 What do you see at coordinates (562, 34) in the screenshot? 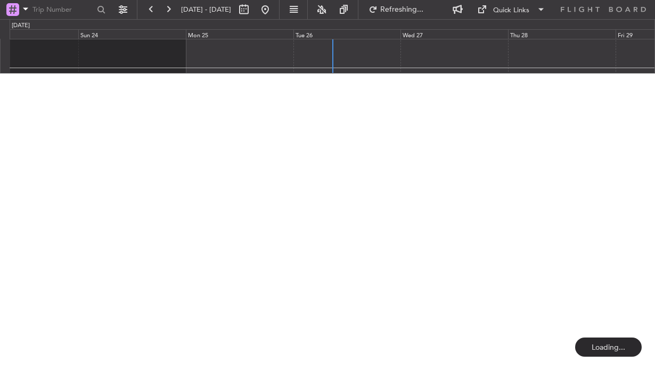
I see `div: Thu 28` at bounding box center [562, 34].